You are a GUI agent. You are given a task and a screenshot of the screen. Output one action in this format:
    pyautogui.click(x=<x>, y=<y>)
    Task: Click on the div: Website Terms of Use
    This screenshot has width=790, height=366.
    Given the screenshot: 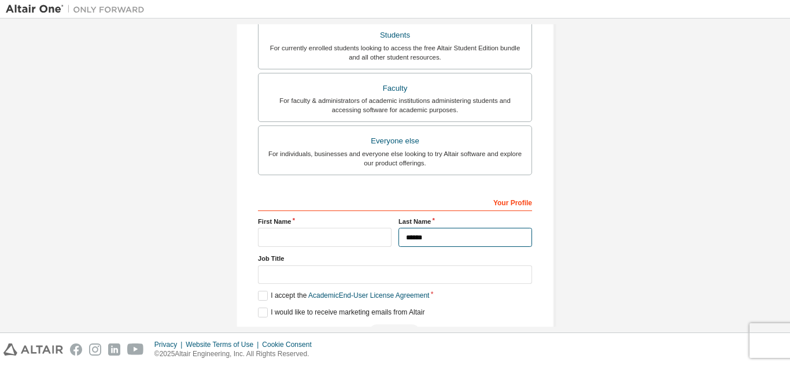 What is the action you would take?
    pyautogui.click(x=224, y=344)
    